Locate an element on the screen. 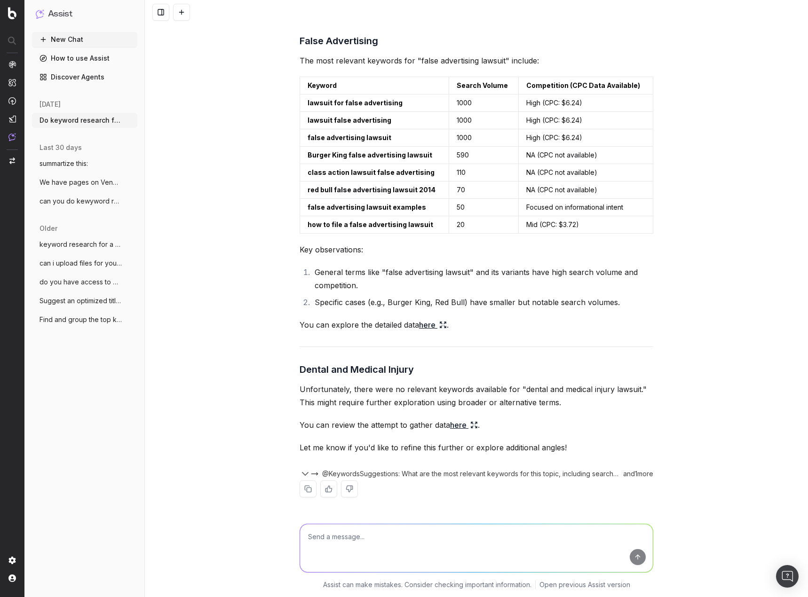 The image size is (808, 597). button: keyword research for a page about a mass is located at coordinates (85, 245).